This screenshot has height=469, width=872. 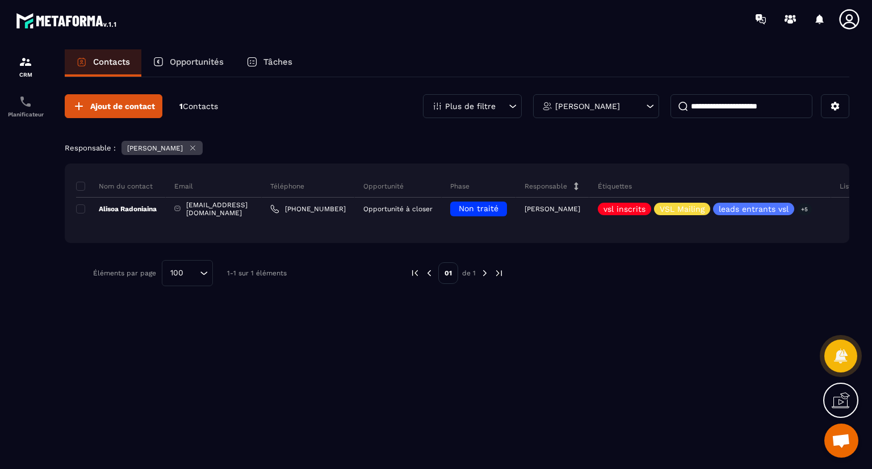 What do you see at coordinates (804, 209) in the screenshot?
I see `p: +5` at bounding box center [804, 209].